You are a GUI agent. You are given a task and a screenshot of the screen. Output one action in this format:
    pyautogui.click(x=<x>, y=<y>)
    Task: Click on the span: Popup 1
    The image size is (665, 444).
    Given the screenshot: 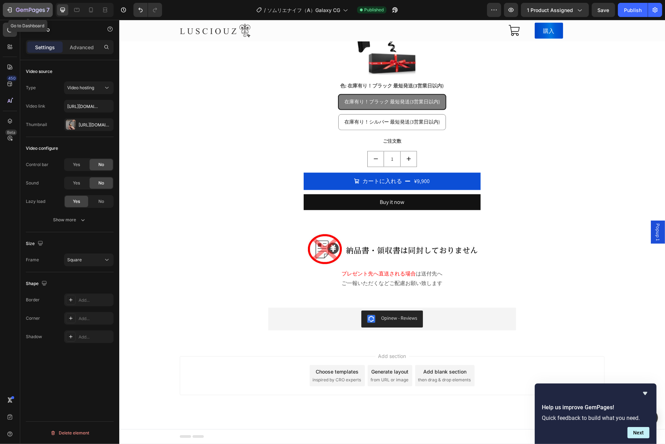 What is the action you would take?
    pyautogui.click(x=538, y=212)
    